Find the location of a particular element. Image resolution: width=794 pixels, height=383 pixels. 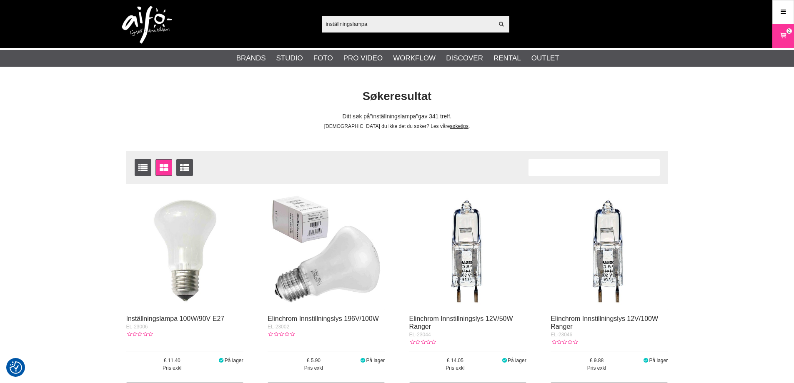

span: EL-23046 is located at coordinates (561, 335).